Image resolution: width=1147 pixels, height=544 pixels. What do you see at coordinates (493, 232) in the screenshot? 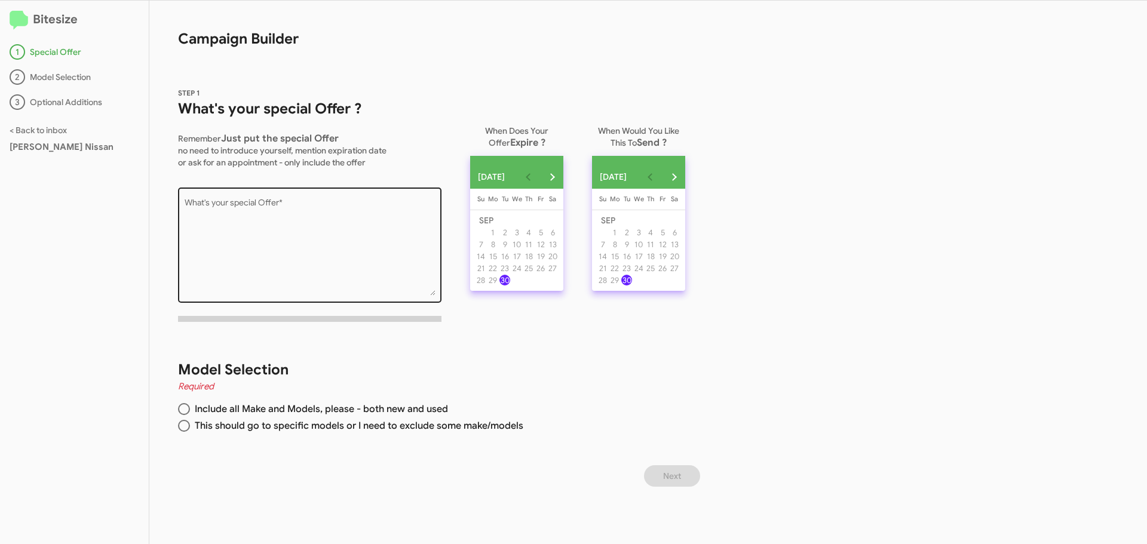
I see `div: 1` at bounding box center [493, 232].